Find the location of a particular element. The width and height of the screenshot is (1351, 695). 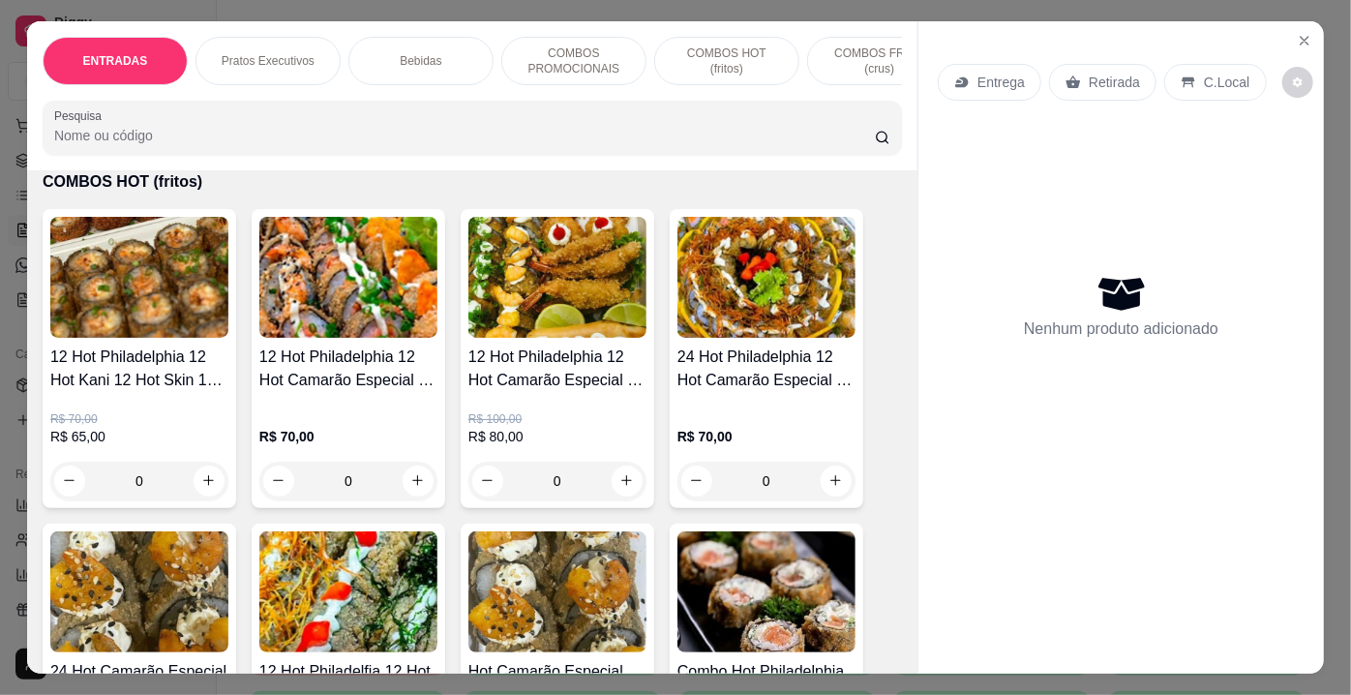

p: Nenhum produto adicionado is located at coordinates (1121, 329).